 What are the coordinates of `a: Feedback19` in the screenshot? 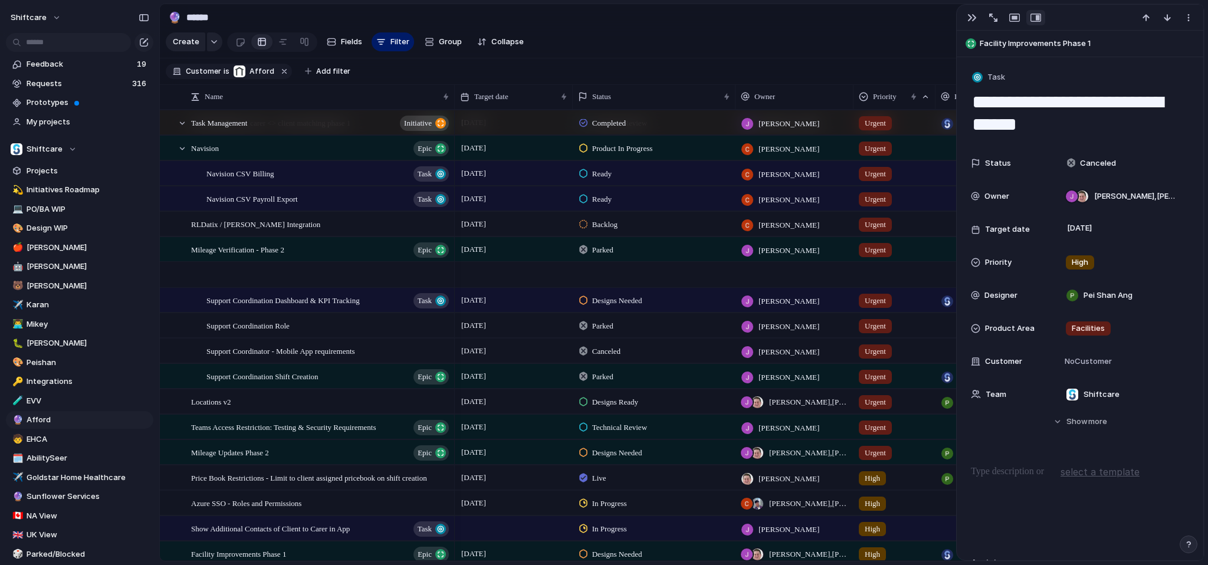 It's located at (80, 64).